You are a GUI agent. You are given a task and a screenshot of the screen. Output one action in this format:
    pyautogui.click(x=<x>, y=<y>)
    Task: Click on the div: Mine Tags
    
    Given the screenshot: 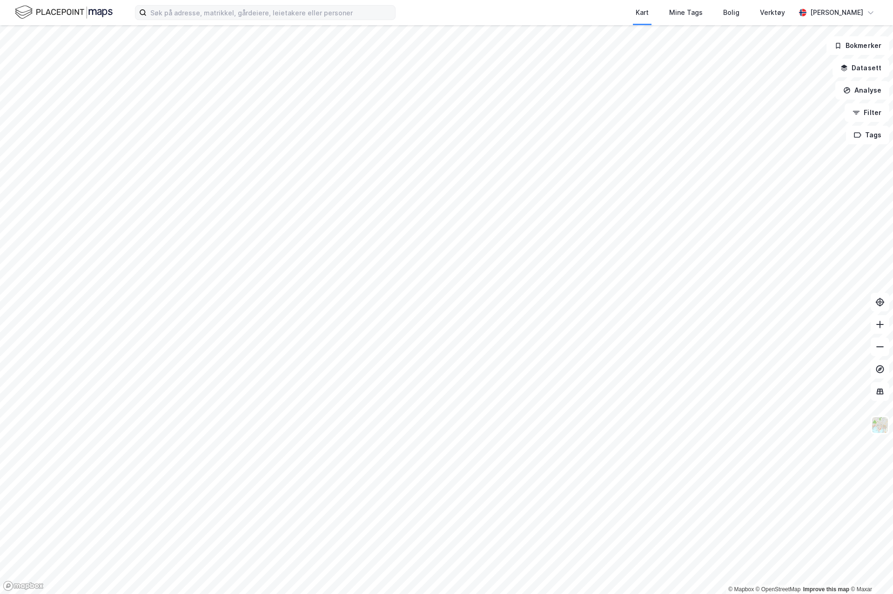 What is the action you would take?
    pyautogui.click(x=686, y=13)
    